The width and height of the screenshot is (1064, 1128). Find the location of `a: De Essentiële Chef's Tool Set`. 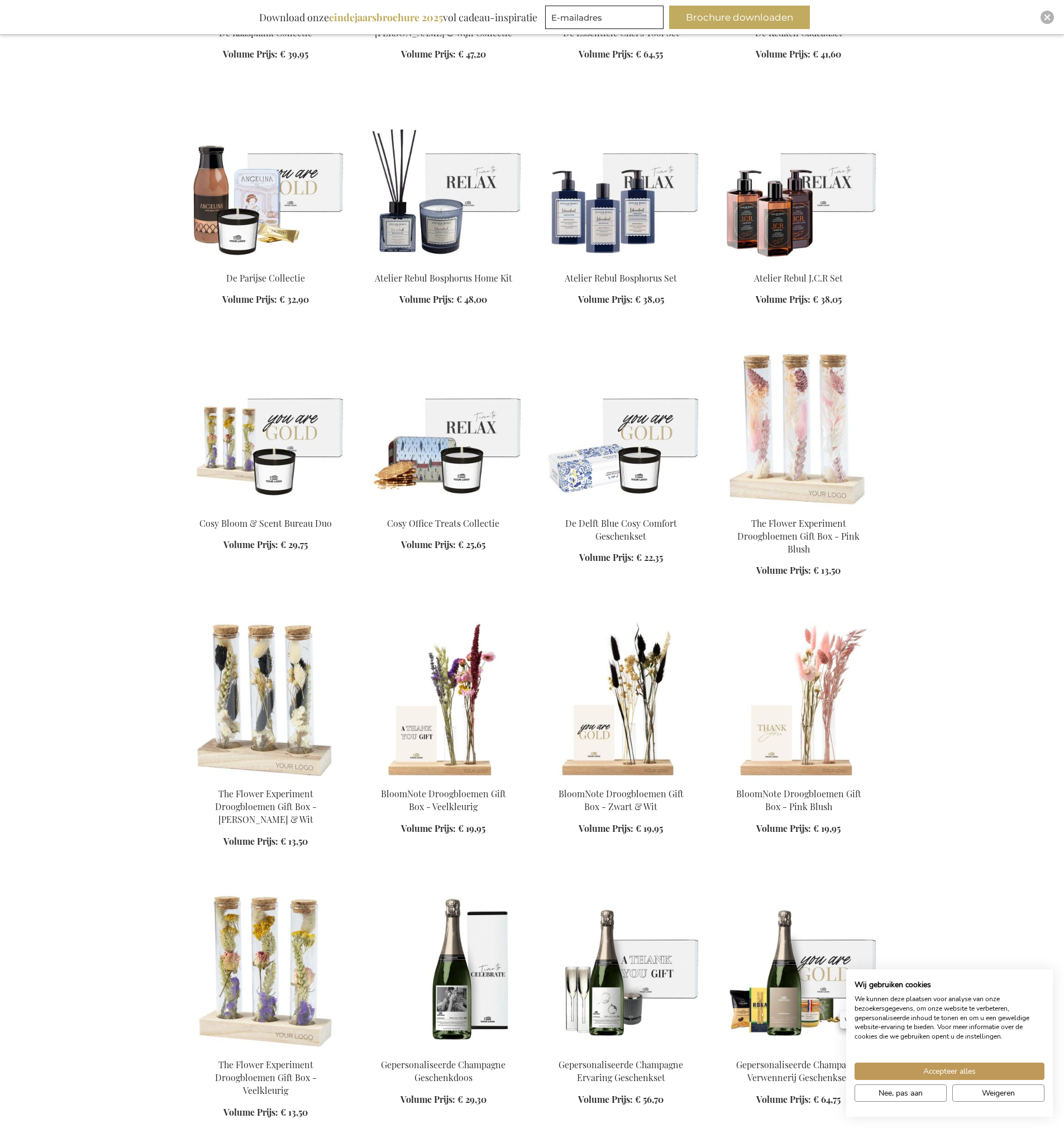

a: De Essentiële Chef's Tool Set is located at coordinates (621, 33).